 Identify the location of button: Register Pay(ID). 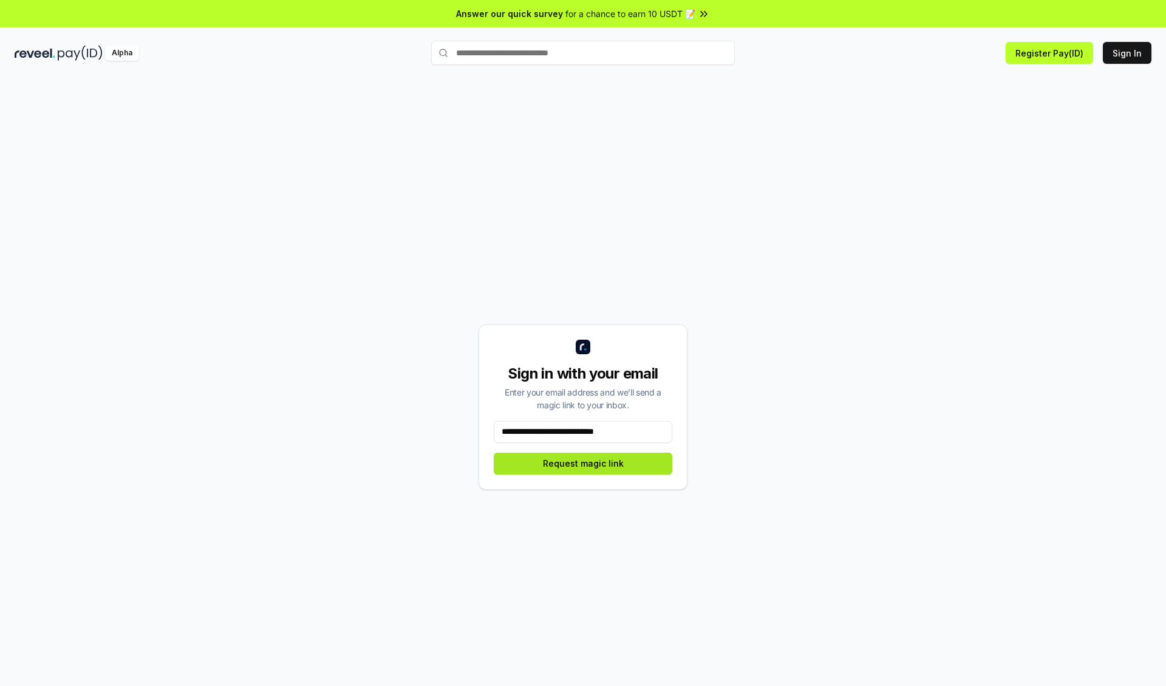
(1049, 53).